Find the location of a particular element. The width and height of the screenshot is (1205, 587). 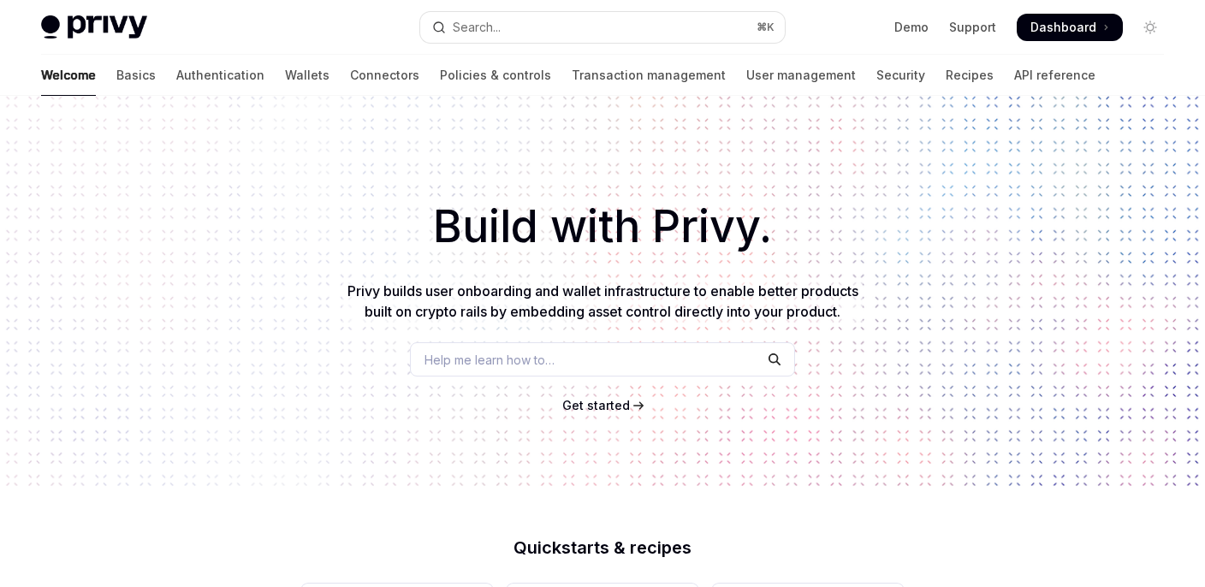

span: Get started is located at coordinates (596, 405).